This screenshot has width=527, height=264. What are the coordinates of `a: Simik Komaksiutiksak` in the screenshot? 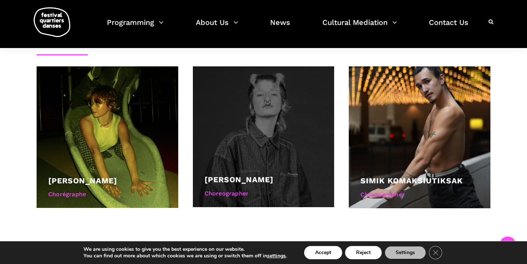 It's located at (412, 180).